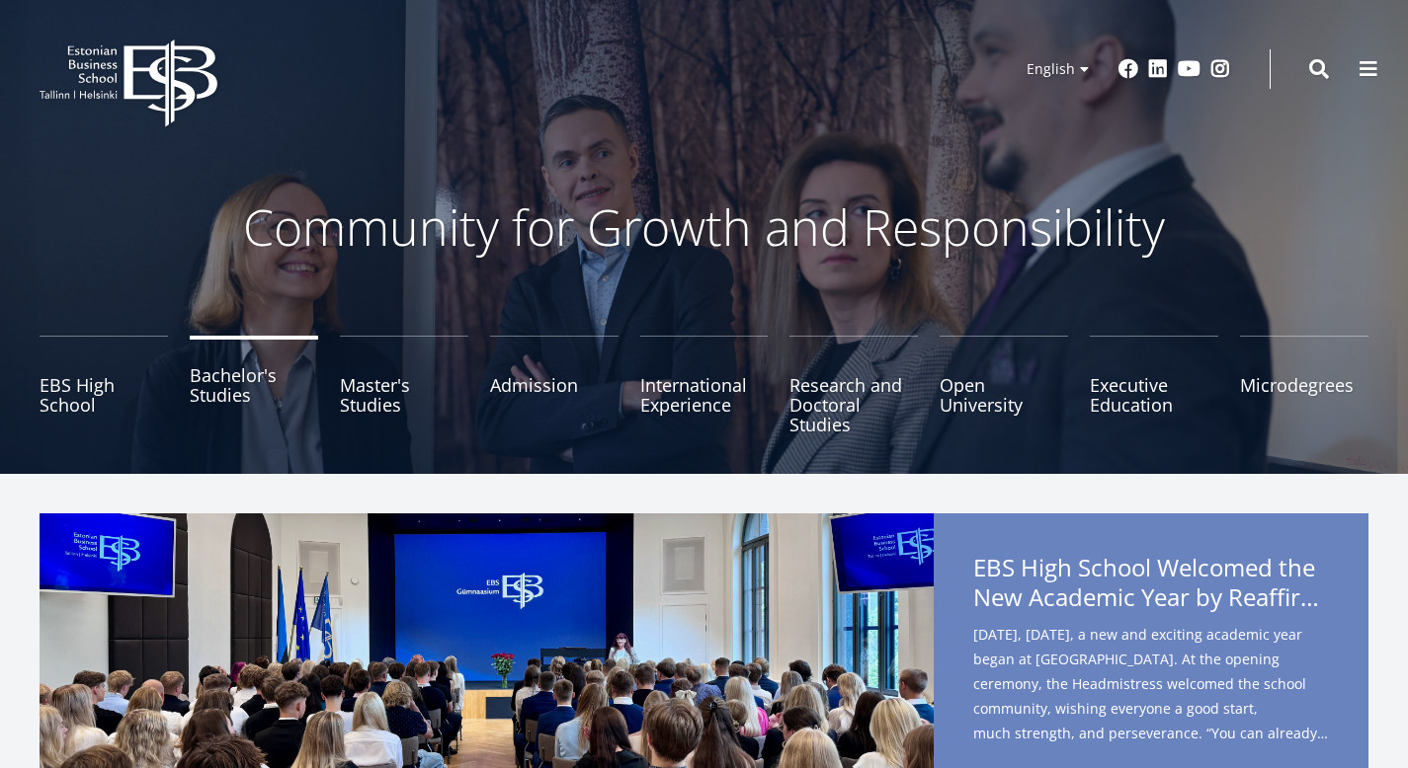  Describe the element at coordinates (704, 227) in the screenshot. I see `p: Community for Growth and Responsibility` at that location.